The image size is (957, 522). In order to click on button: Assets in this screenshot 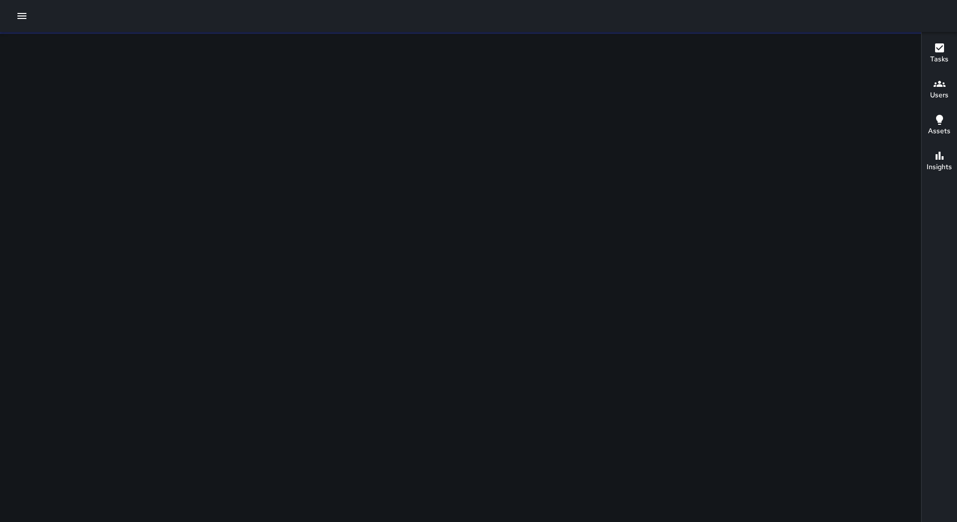, I will do `click(939, 126)`.